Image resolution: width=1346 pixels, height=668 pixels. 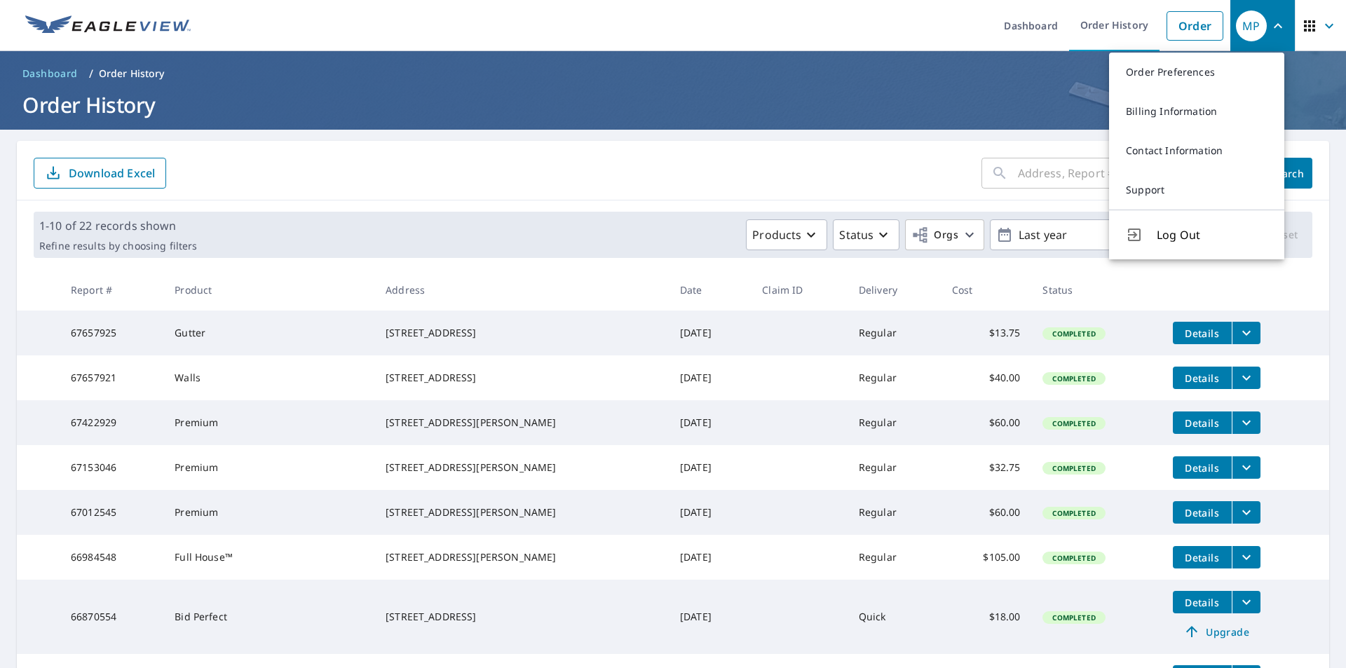 What do you see at coordinates (1135, 173) in the screenshot?
I see `input: Address, Report #, Claim ID, etc.` at bounding box center [1135, 173].